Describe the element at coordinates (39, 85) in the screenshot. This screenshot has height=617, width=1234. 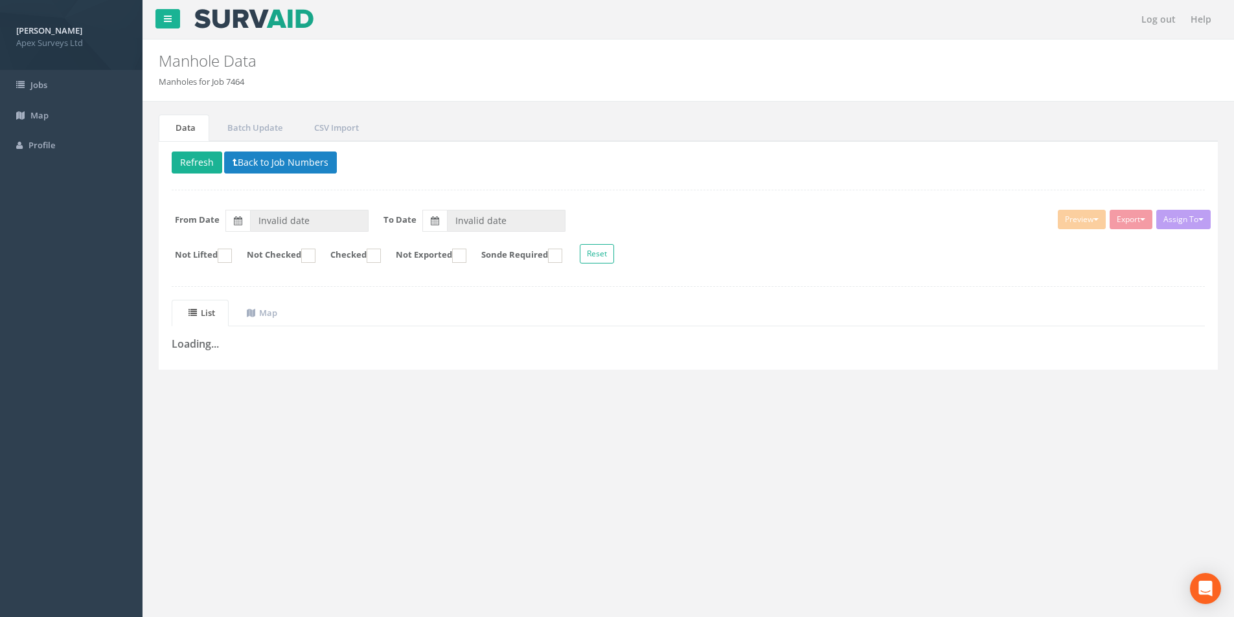
I see `span: Jobs` at that location.